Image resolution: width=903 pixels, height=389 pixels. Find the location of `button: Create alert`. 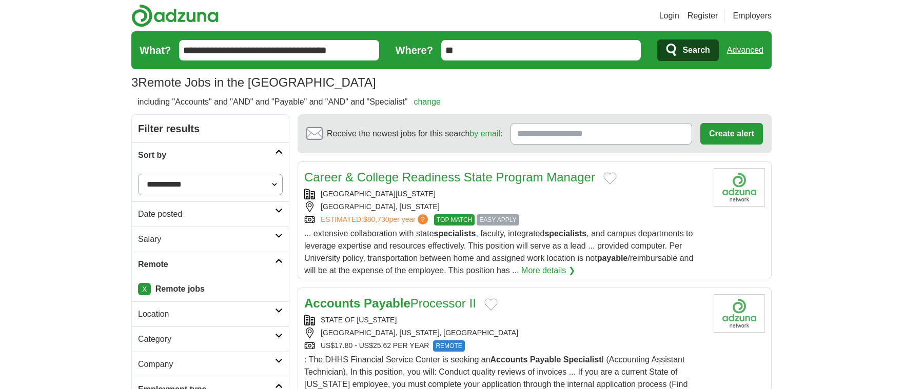

button: Create alert is located at coordinates (732, 134).